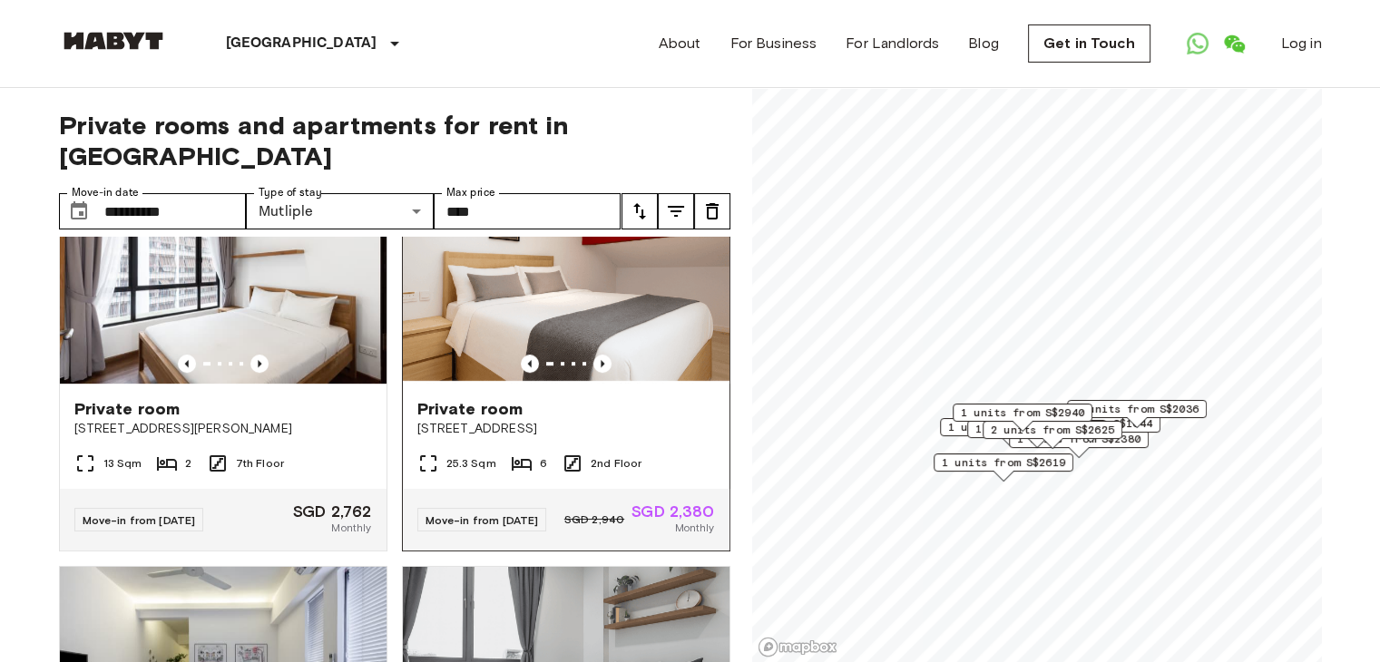  I want to click on button: Choose date, selected date is 15 Sep 2025, so click(79, 211).